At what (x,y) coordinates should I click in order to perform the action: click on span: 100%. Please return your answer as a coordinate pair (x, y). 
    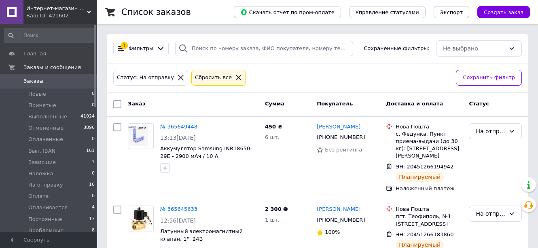
    Looking at the image, I should click on (332, 232).